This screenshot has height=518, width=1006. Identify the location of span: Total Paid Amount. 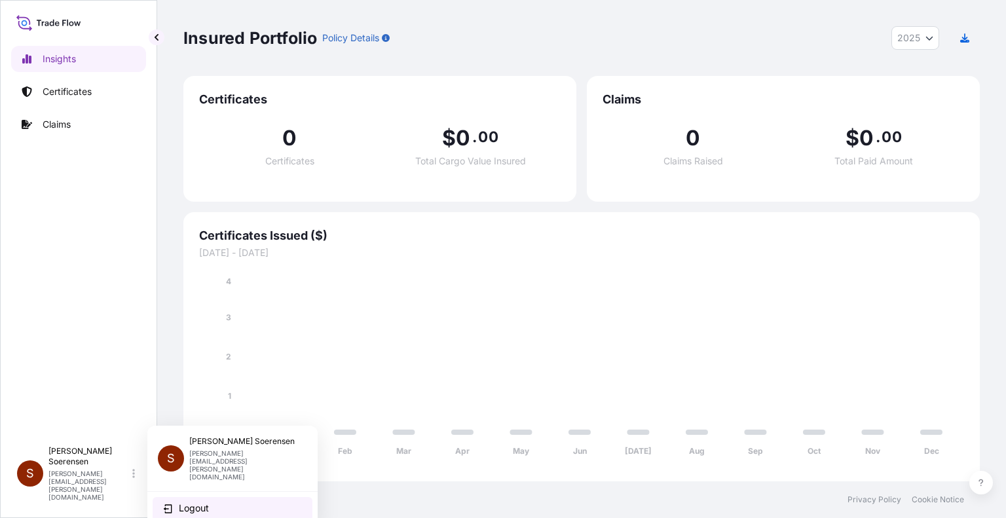
(874, 161).